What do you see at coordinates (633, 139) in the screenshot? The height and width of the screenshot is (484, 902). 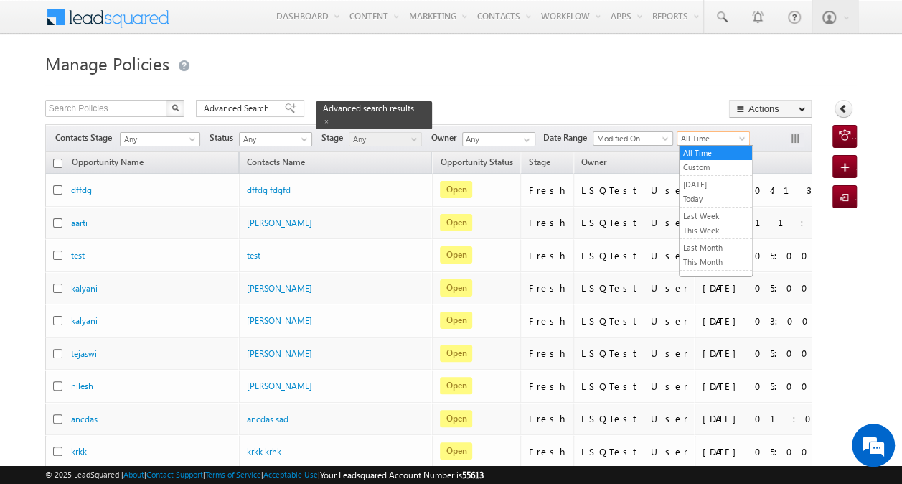 I see `a: Modified On` at bounding box center [633, 139].